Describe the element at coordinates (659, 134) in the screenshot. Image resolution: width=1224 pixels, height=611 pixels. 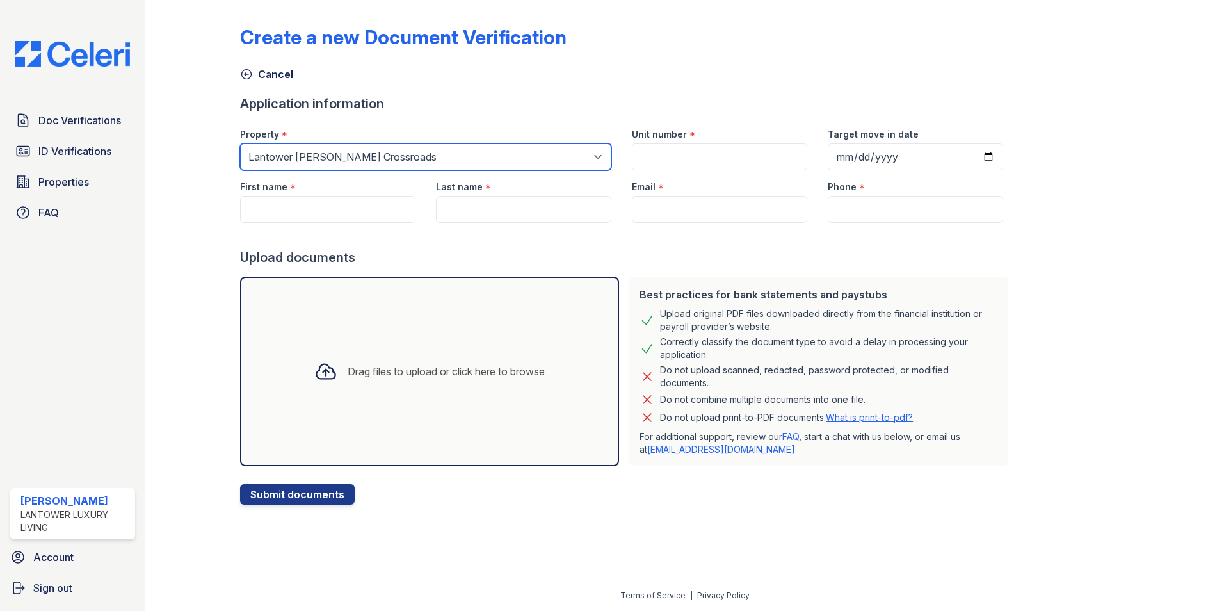
I see `label: Unit number` at that location.